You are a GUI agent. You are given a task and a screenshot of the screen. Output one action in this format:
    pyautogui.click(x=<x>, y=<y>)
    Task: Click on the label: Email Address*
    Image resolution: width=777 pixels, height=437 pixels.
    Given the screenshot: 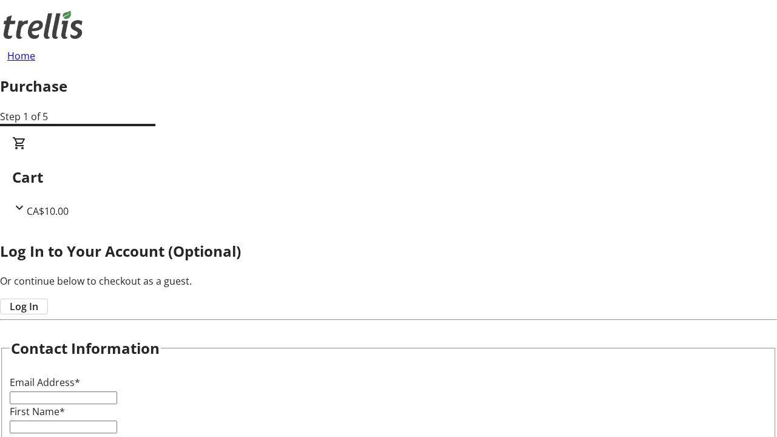 What is the action you would take?
    pyautogui.click(x=45, y=382)
    